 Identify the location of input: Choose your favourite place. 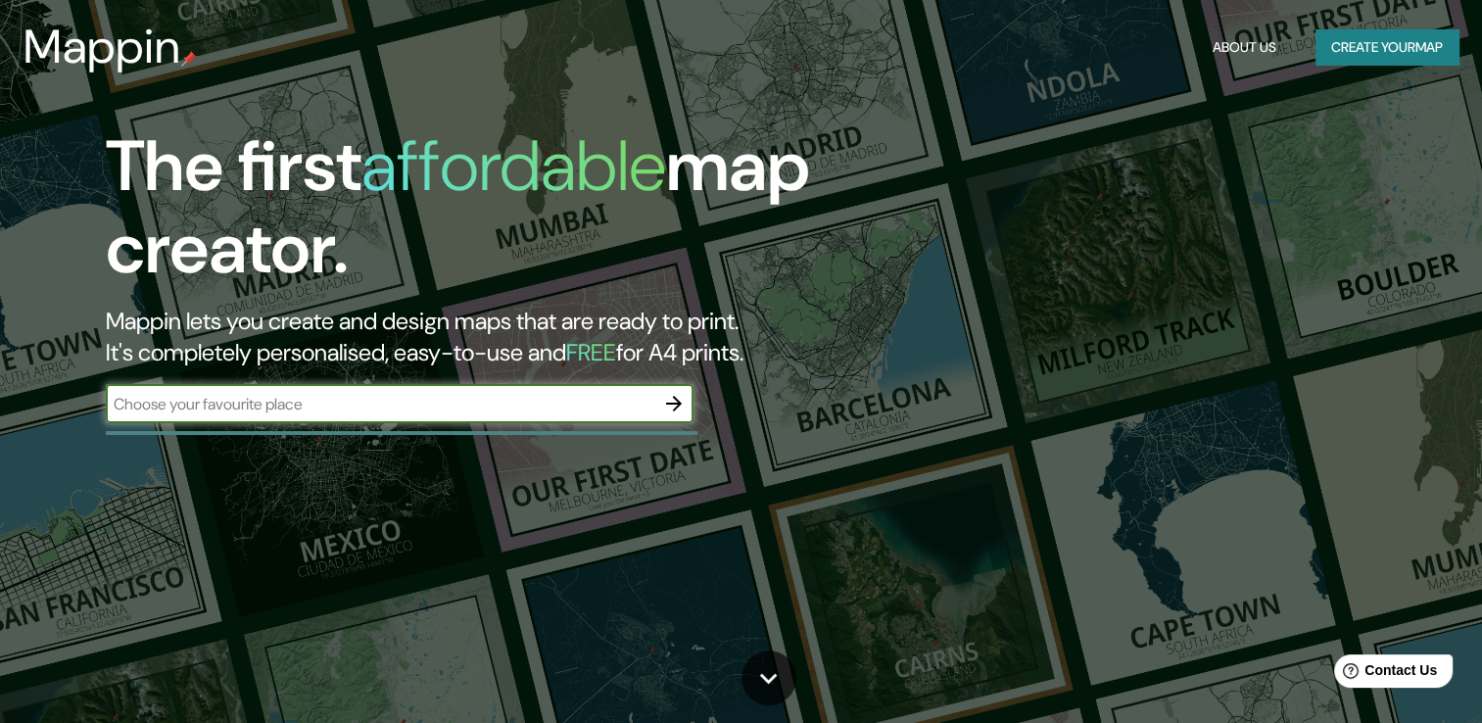
(380, 403).